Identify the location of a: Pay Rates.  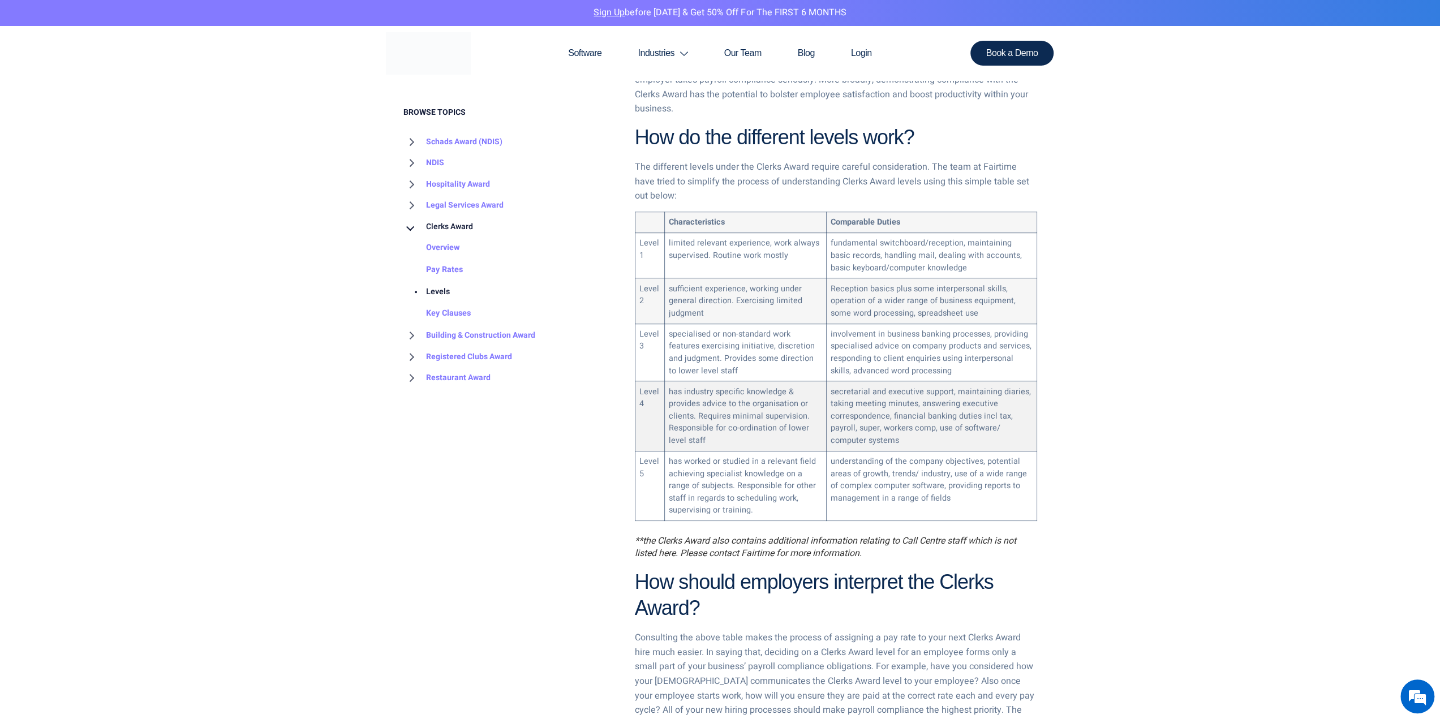
(433, 270).